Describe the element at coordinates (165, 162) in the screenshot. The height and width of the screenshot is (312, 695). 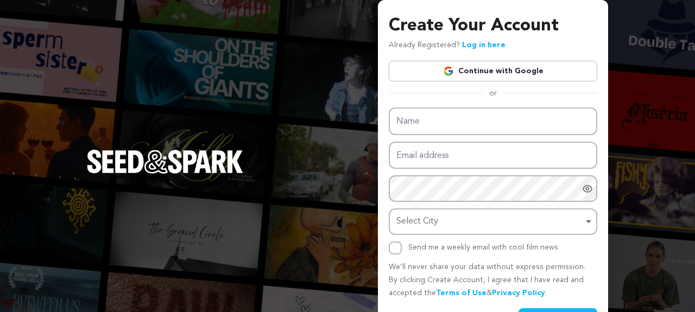
I see `img: Seed&Spark Logo` at that location.